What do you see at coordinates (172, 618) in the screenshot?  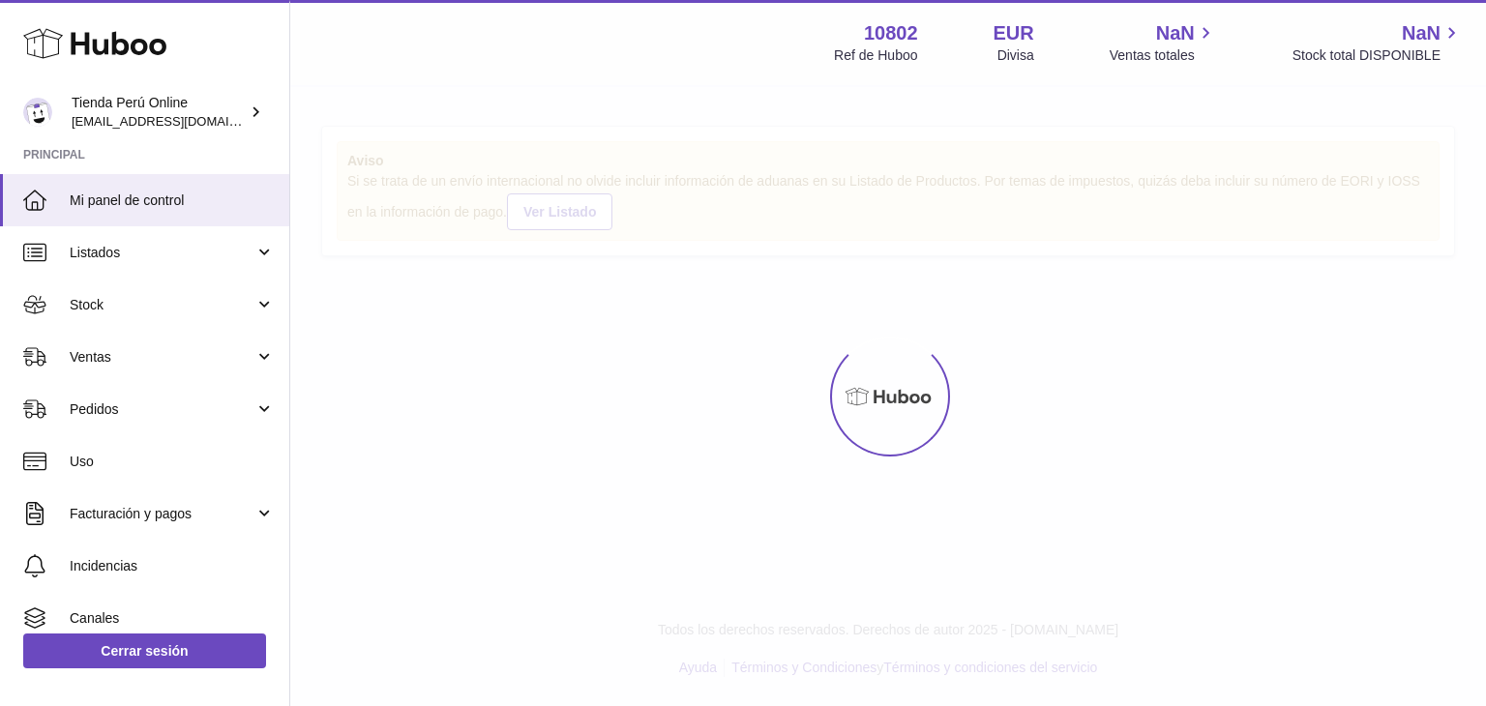 I see `span: Canales` at bounding box center [172, 618].